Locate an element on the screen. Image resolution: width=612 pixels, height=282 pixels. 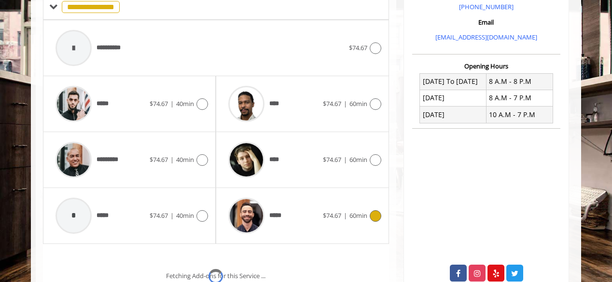
td: 8 A.M - 7 P.M is located at coordinates (519, 98).